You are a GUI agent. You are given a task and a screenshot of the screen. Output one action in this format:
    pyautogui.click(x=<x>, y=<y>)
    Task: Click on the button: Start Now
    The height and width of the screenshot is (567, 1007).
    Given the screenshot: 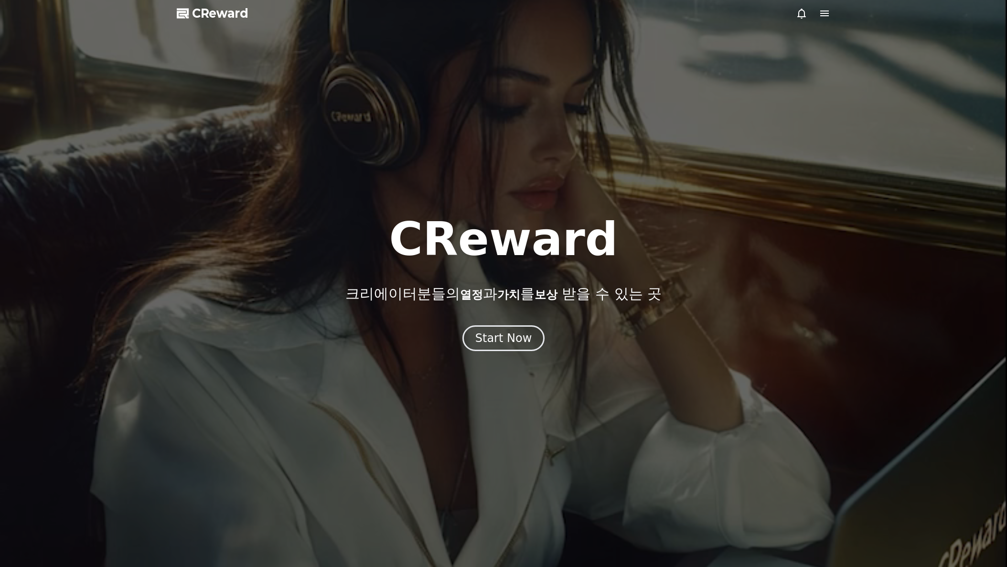 What is the action you would take?
    pyautogui.click(x=504, y=338)
    